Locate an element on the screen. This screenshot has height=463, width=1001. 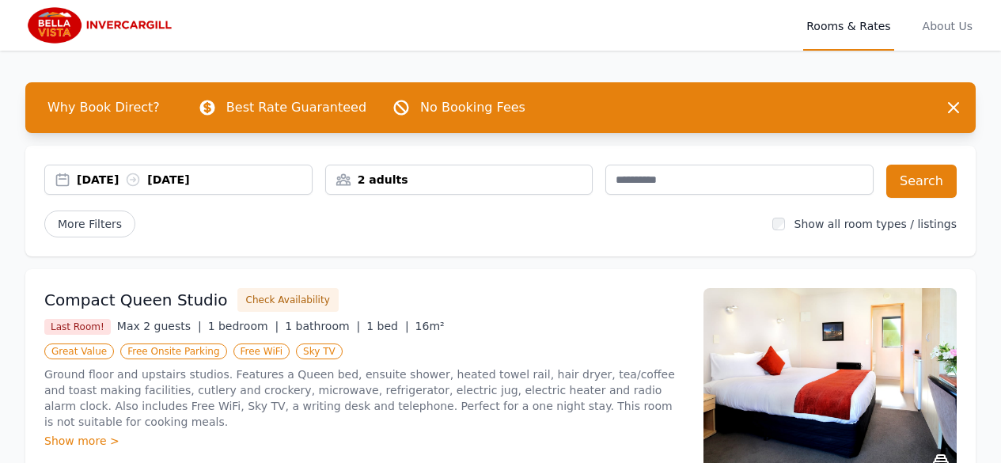
span: More Filters is located at coordinates (89, 224).